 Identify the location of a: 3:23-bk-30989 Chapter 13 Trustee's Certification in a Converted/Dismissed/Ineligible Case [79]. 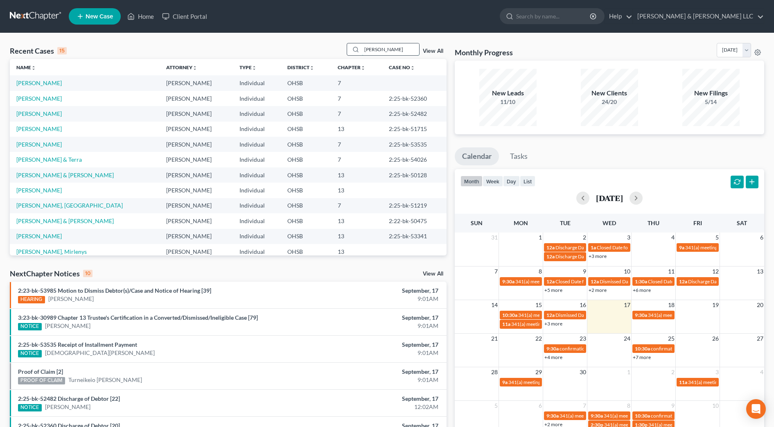
(138, 317).